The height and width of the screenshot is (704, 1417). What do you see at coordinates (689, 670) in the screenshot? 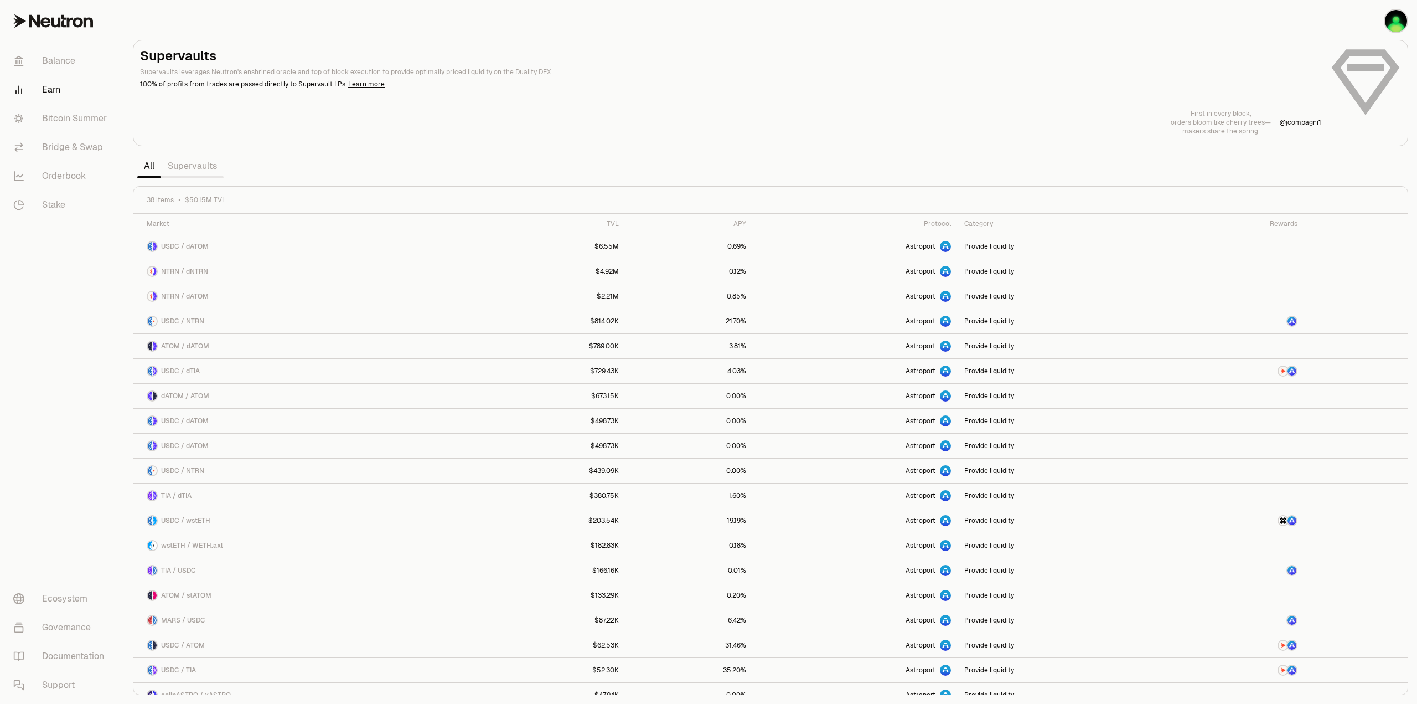
I see `a: 35.20%` at bounding box center [689, 670].